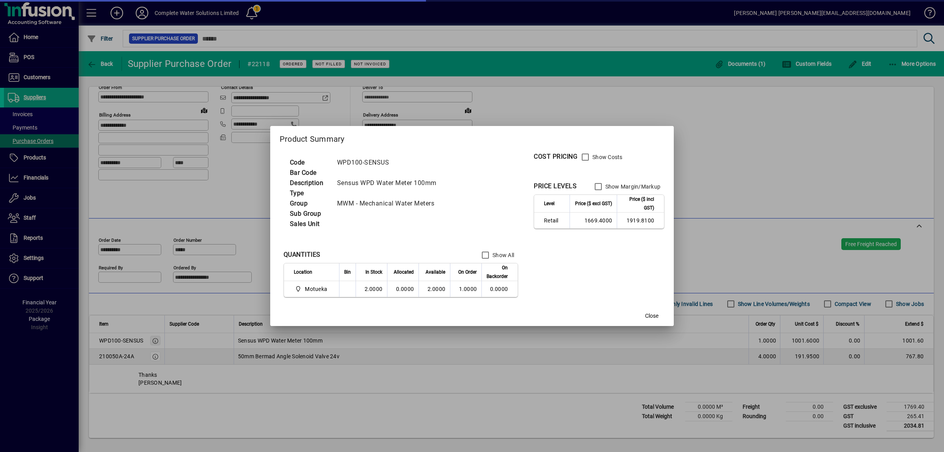 The width and height of the screenshot is (944, 452). What do you see at coordinates (607, 157) in the screenshot?
I see `label: Show Costs` at bounding box center [607, 157].